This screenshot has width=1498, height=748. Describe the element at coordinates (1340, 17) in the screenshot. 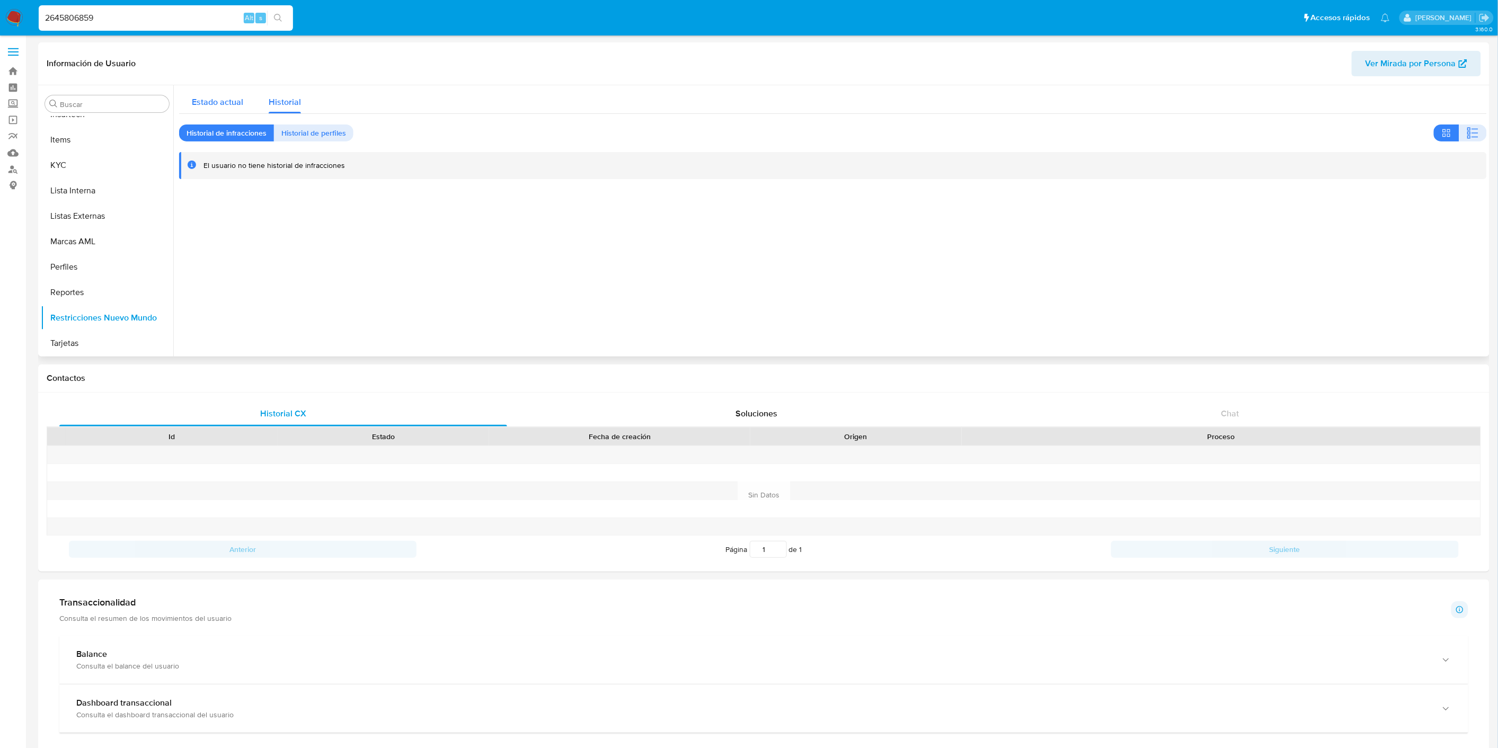

I see `span: Accesos rápidos` at that location.